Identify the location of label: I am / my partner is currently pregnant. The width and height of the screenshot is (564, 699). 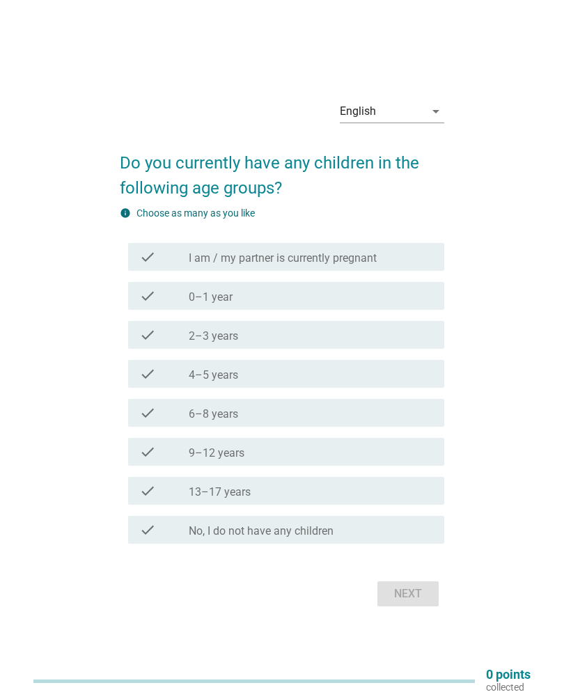
(283, 258).